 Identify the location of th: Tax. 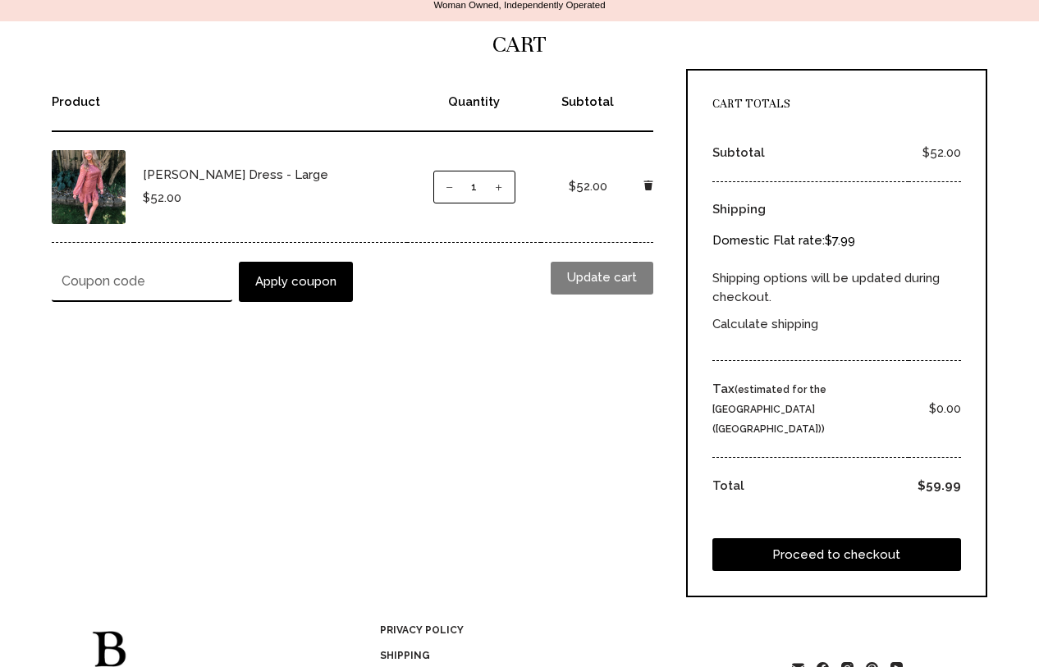
(810, 410).